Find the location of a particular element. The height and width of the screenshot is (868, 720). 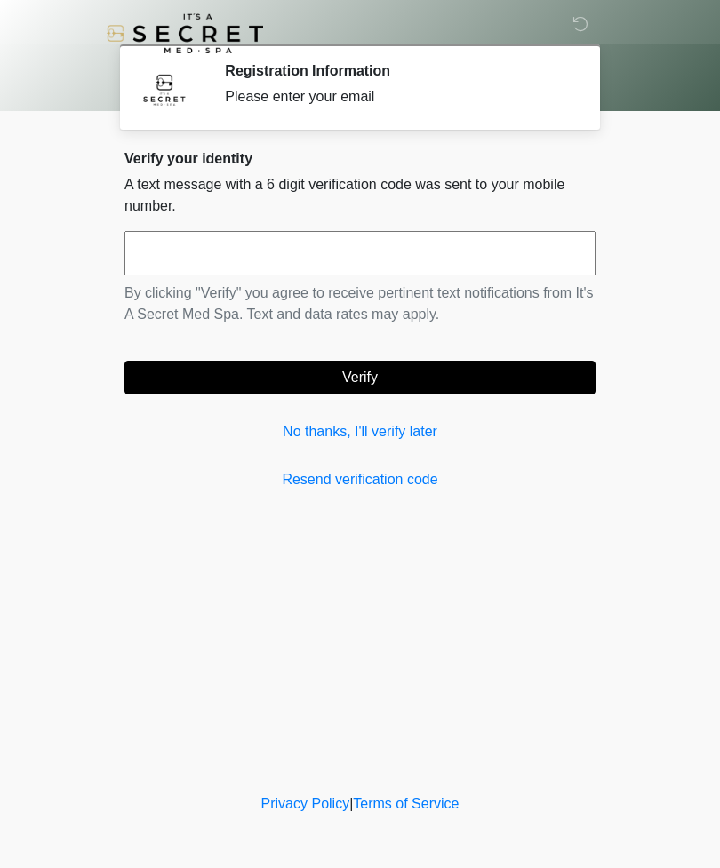

a: Terms of Service is located at coordinates (405, 803).